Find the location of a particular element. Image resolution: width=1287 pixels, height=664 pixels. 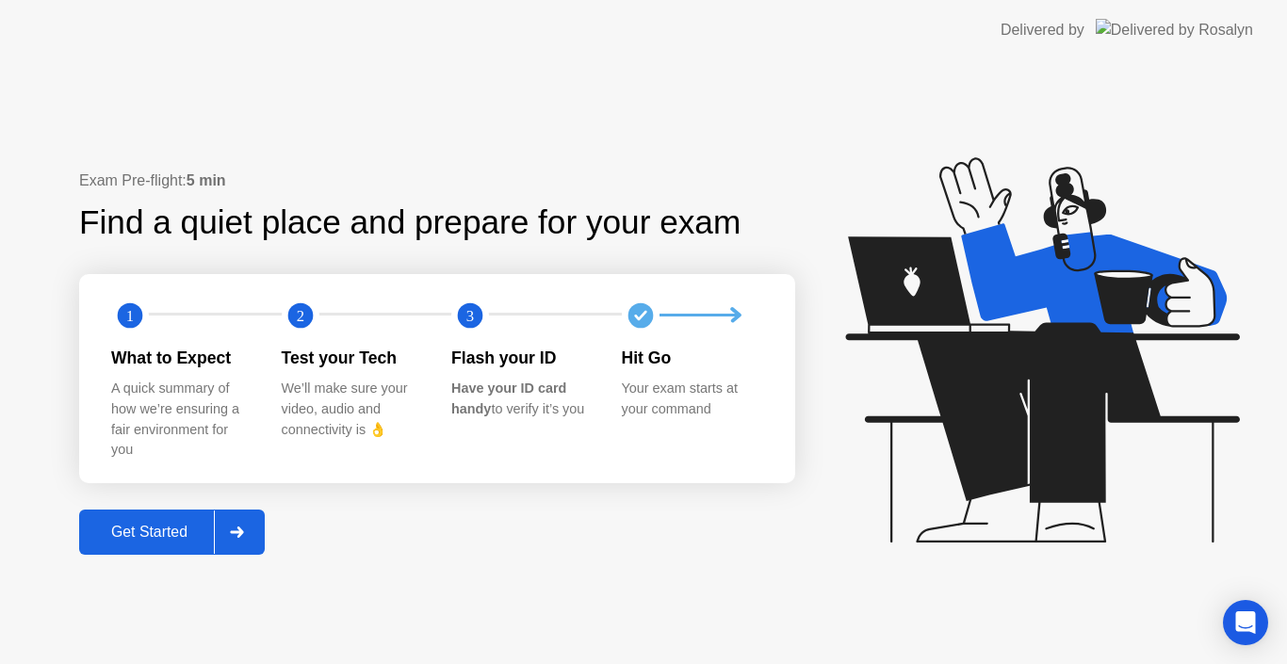

div: Test your Tech is located at coordinates (351, 358).